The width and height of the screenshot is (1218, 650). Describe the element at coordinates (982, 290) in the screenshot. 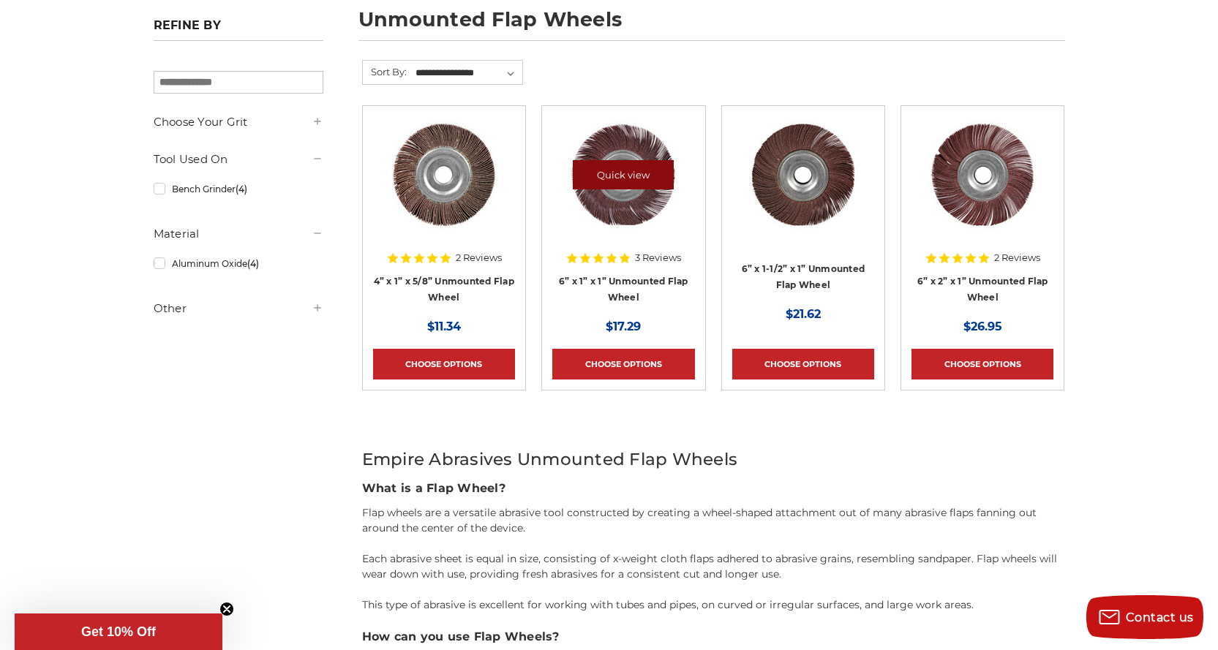

I see `a: 6” x 2” x 1” Unmounted Flap Wheel` at that location.